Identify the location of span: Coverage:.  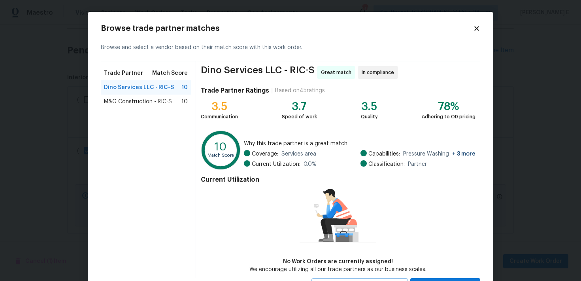
(265, 154).